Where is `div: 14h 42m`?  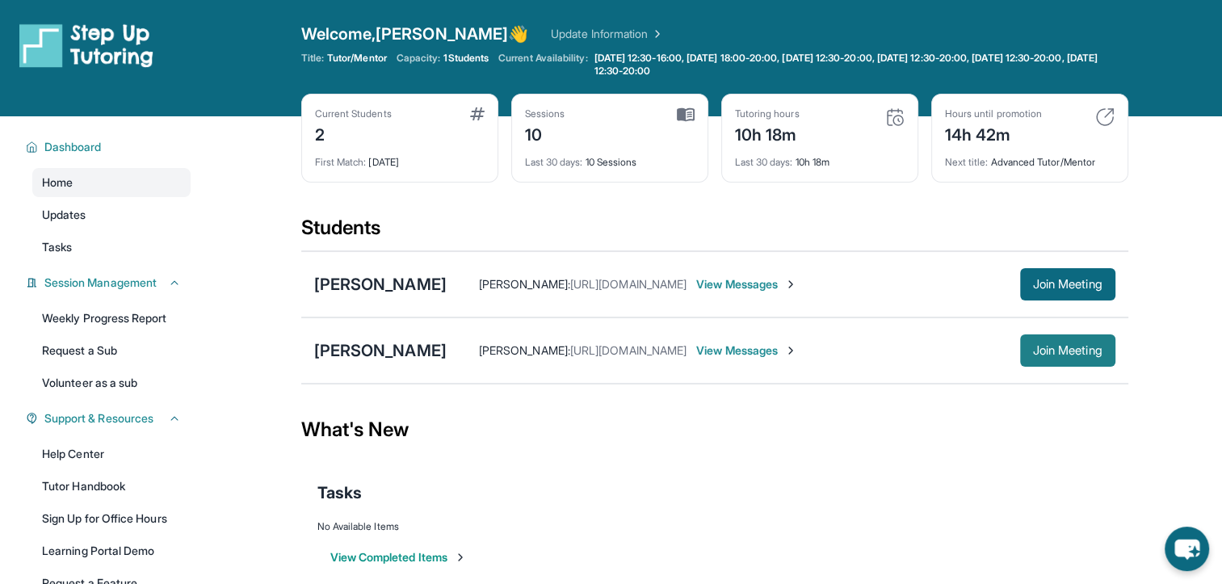
div: 14h 42m is located at coordinates (993, 133).